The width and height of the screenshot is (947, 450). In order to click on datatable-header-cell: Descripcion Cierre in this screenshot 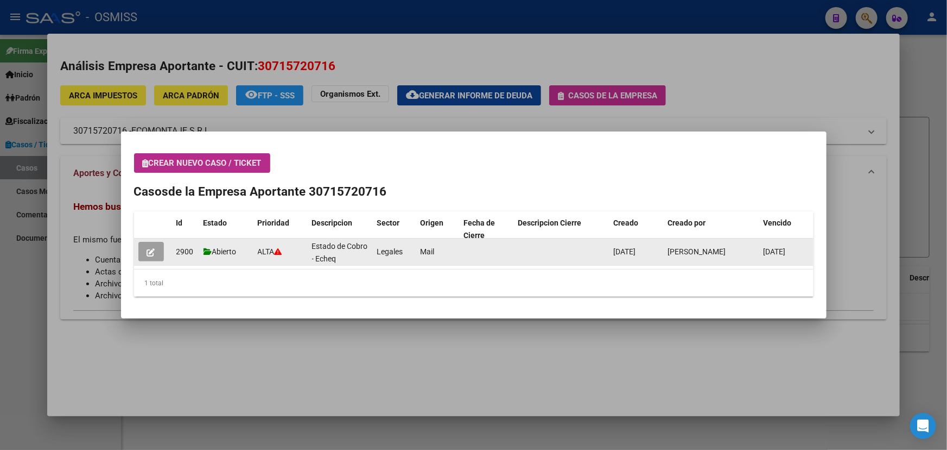, I will do `click(562, 229)`.